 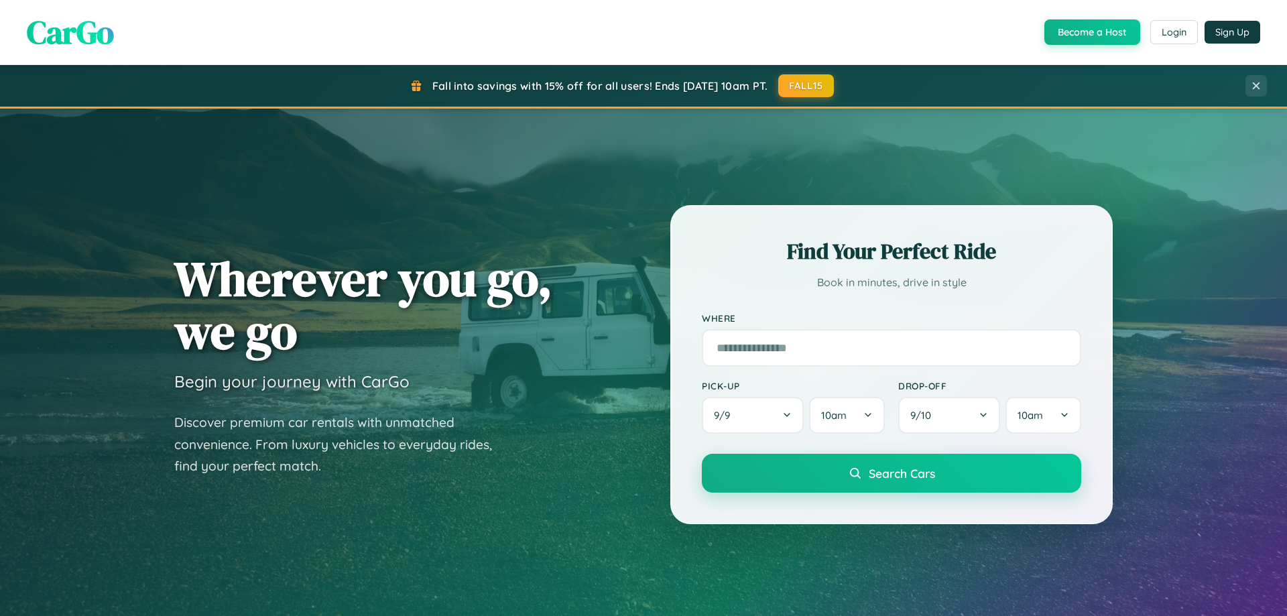 I want to click on button: Sign Up, so click(x=1232, y=32).